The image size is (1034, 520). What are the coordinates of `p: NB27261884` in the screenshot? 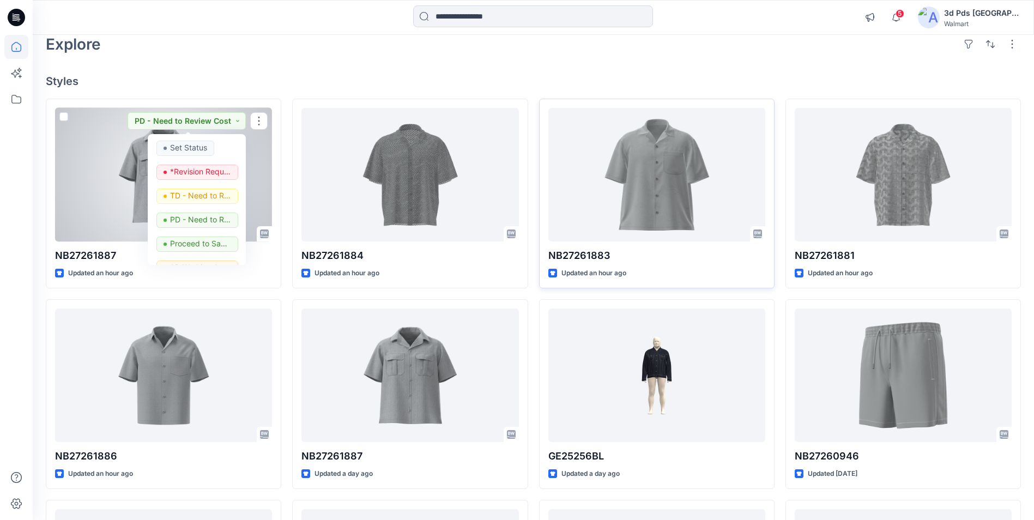 It's located at (410, 256).